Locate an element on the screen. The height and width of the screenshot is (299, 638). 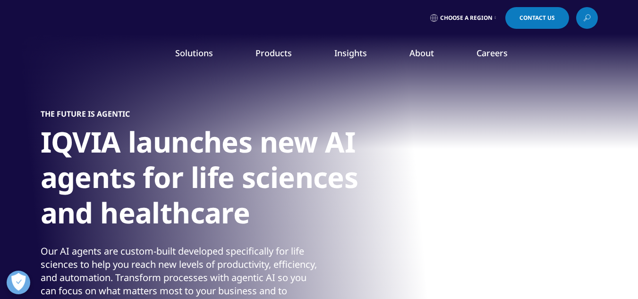
a: Products is located at coordinates (273, 53).